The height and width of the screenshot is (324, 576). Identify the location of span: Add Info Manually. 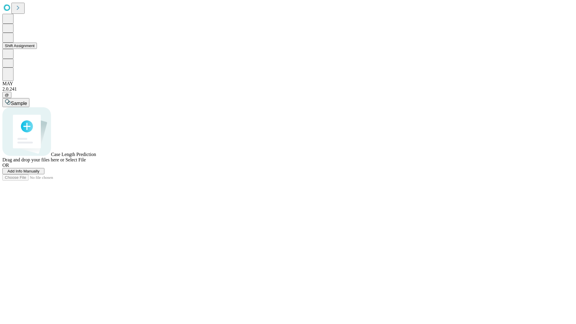
(23, 171).